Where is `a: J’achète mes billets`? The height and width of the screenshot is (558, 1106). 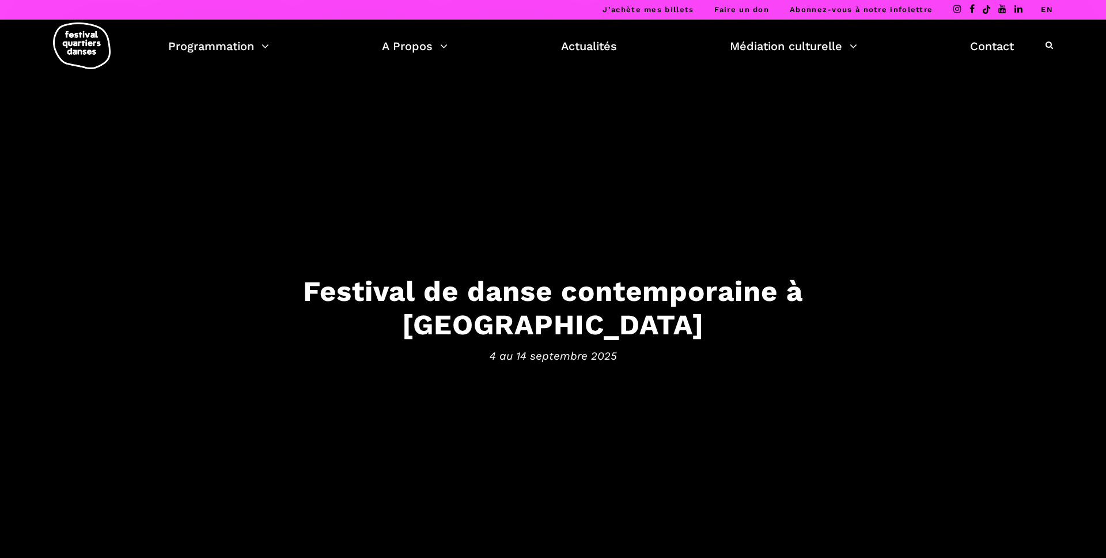 a: J’achète mes billets is located at coordinates (648, 9).